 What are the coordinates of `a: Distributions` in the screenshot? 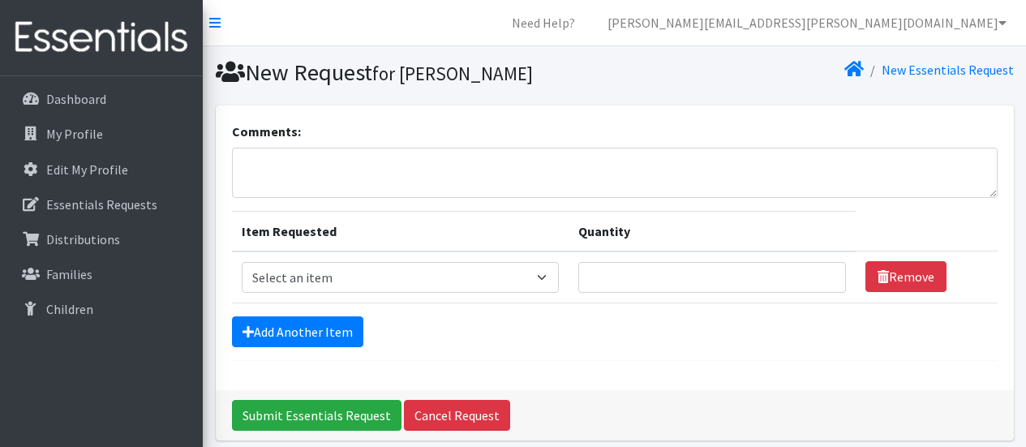 It's located at (101, 239).